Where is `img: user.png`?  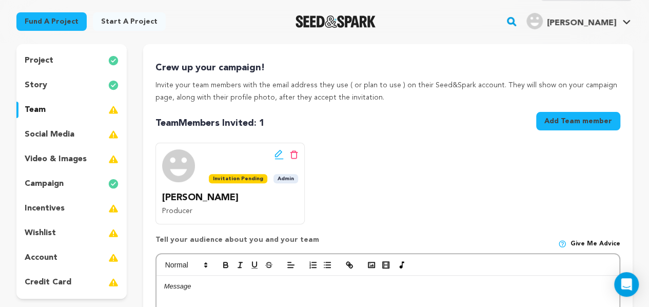
img: user.png is located at coordinates (534, 21).